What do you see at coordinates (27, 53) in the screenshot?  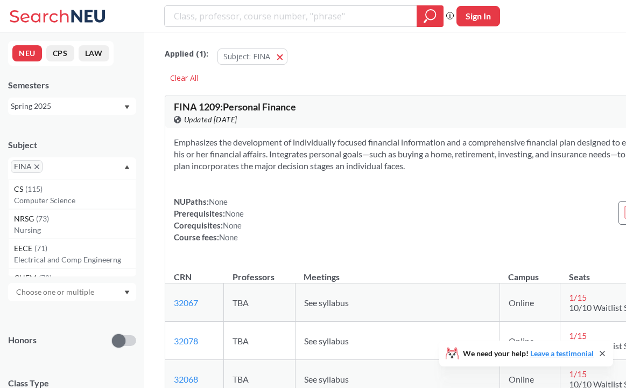 I see `button: NEU` at bounding box center [27, 53].